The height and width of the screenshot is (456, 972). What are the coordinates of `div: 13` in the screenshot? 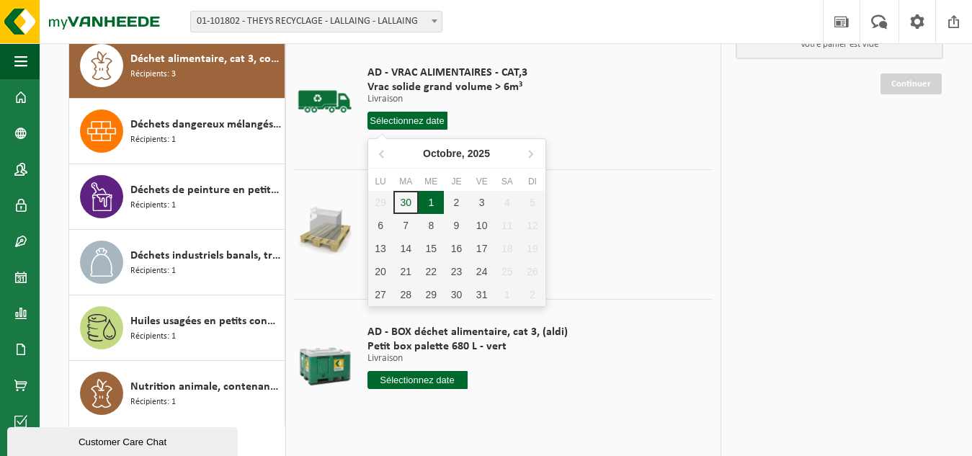 It's located at (381, 249).